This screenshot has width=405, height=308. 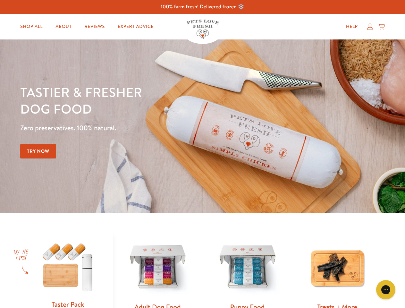 I want to click on a: Try Now, so click(x=38, y=151).